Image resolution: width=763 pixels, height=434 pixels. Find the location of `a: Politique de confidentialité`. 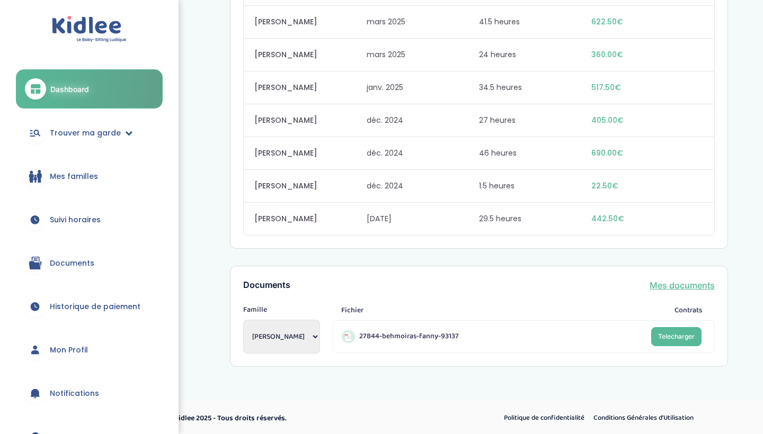

a: Politique de confidentialité is located at coordinates (544, 419).